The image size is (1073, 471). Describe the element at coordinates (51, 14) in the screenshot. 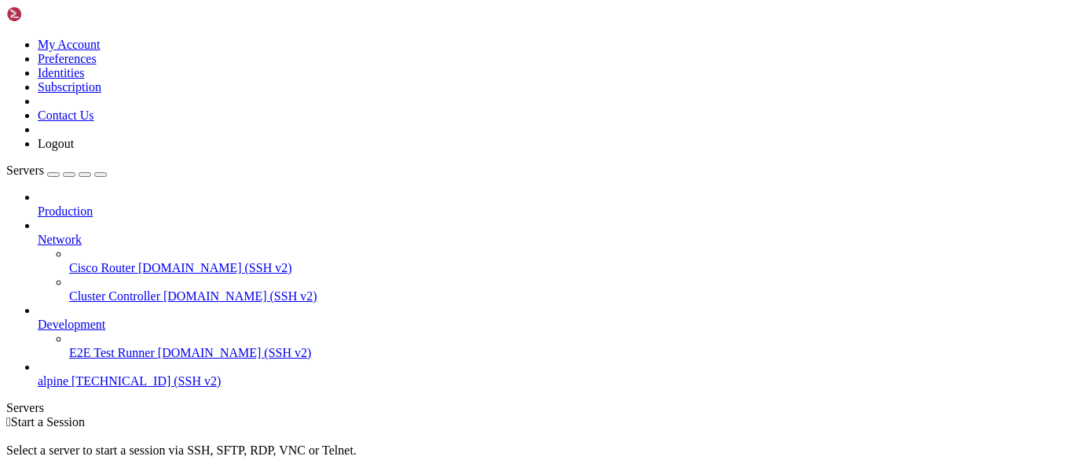

I see `img: Shellngn` at that location.